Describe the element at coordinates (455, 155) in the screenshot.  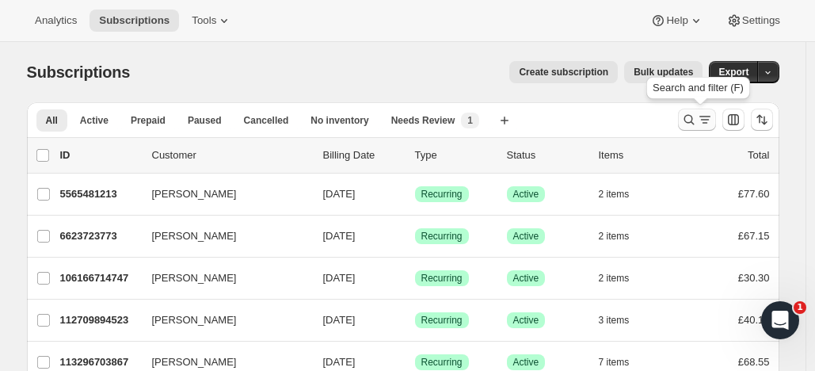
I see `div: Type` at that location.